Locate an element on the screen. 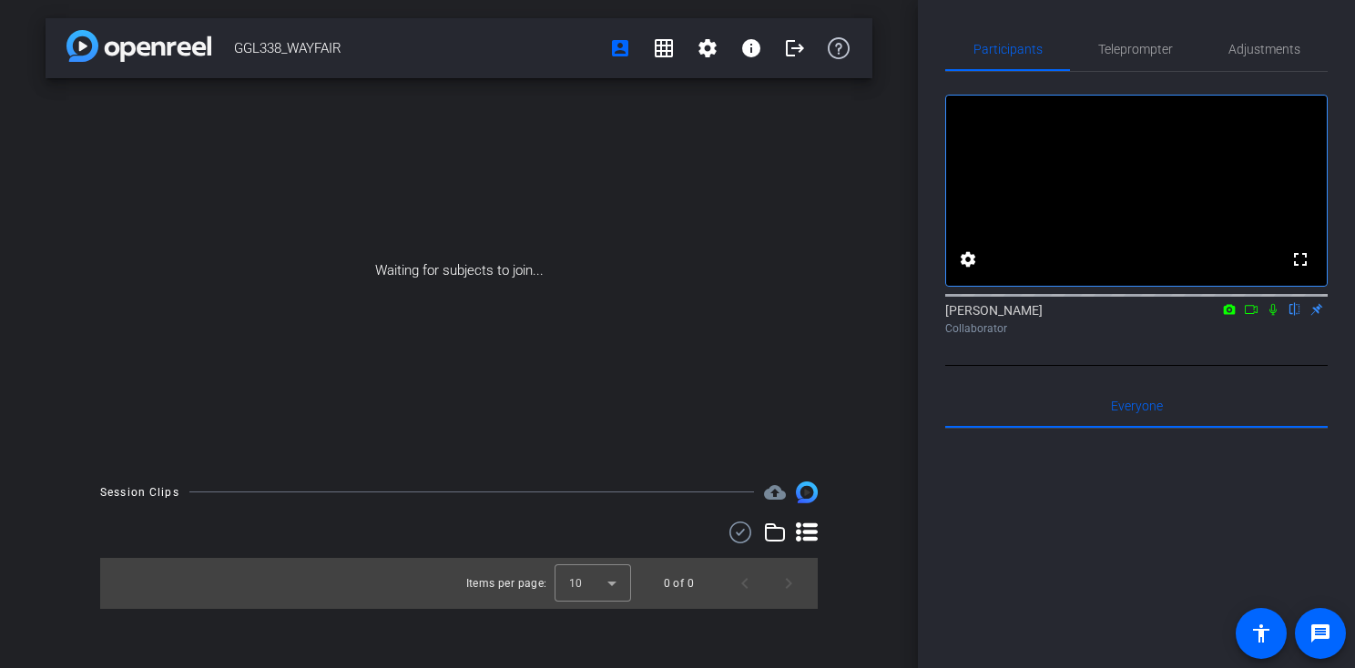 Image resolution: width=1355 pixels, height=668 pixels. mat-icon: cloud_upload is located at coordinates (775, 493).